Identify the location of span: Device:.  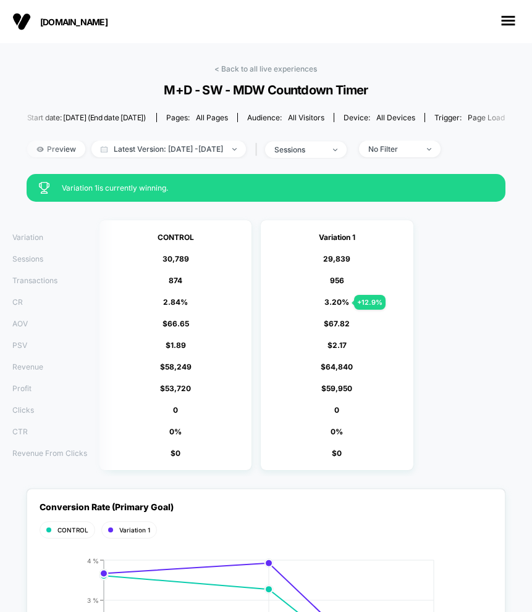
(378, 117).